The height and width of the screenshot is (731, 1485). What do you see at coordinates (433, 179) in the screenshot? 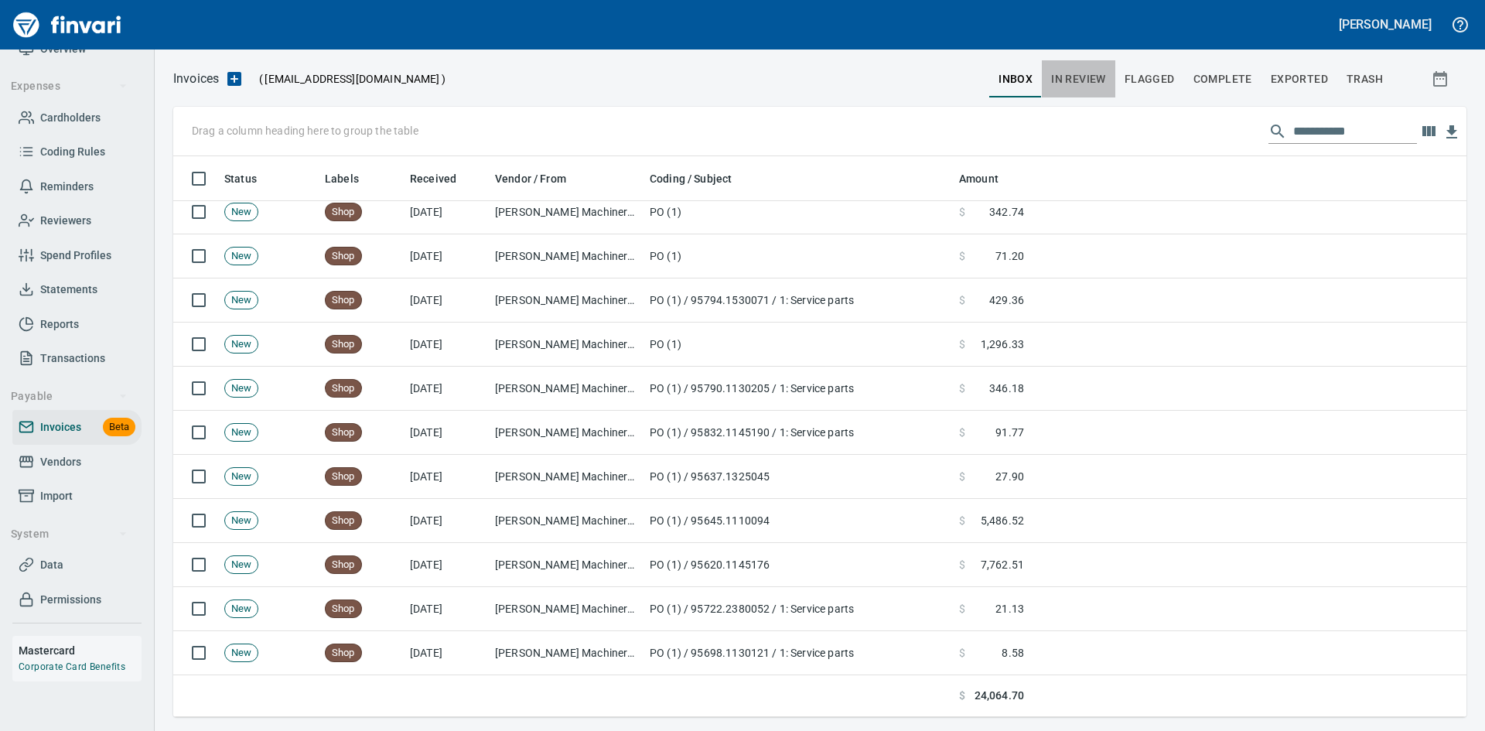
I see `span: Received` at bounding box center [433, 179].